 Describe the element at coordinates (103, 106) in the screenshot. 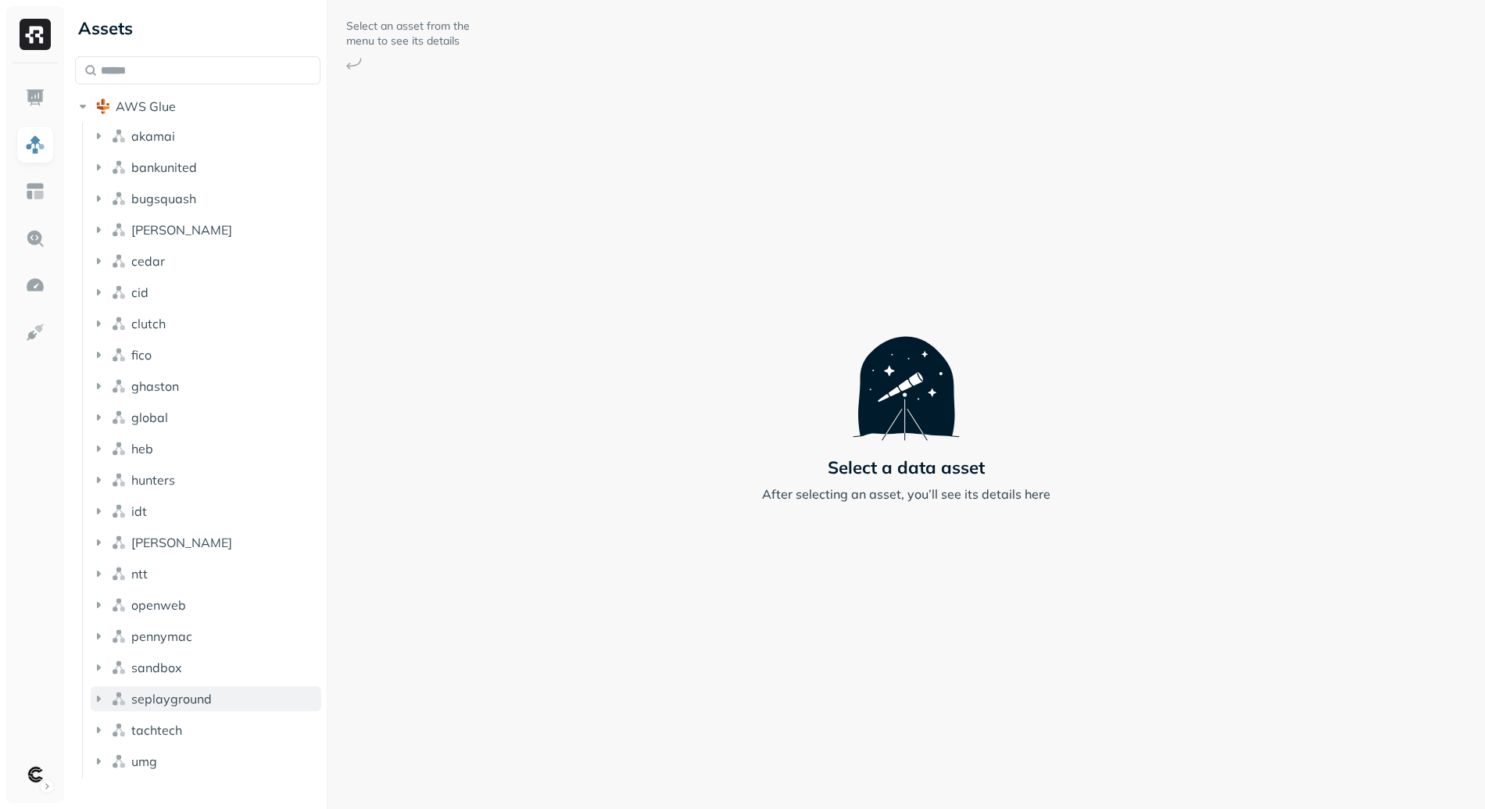

I see `img: root` at that location.